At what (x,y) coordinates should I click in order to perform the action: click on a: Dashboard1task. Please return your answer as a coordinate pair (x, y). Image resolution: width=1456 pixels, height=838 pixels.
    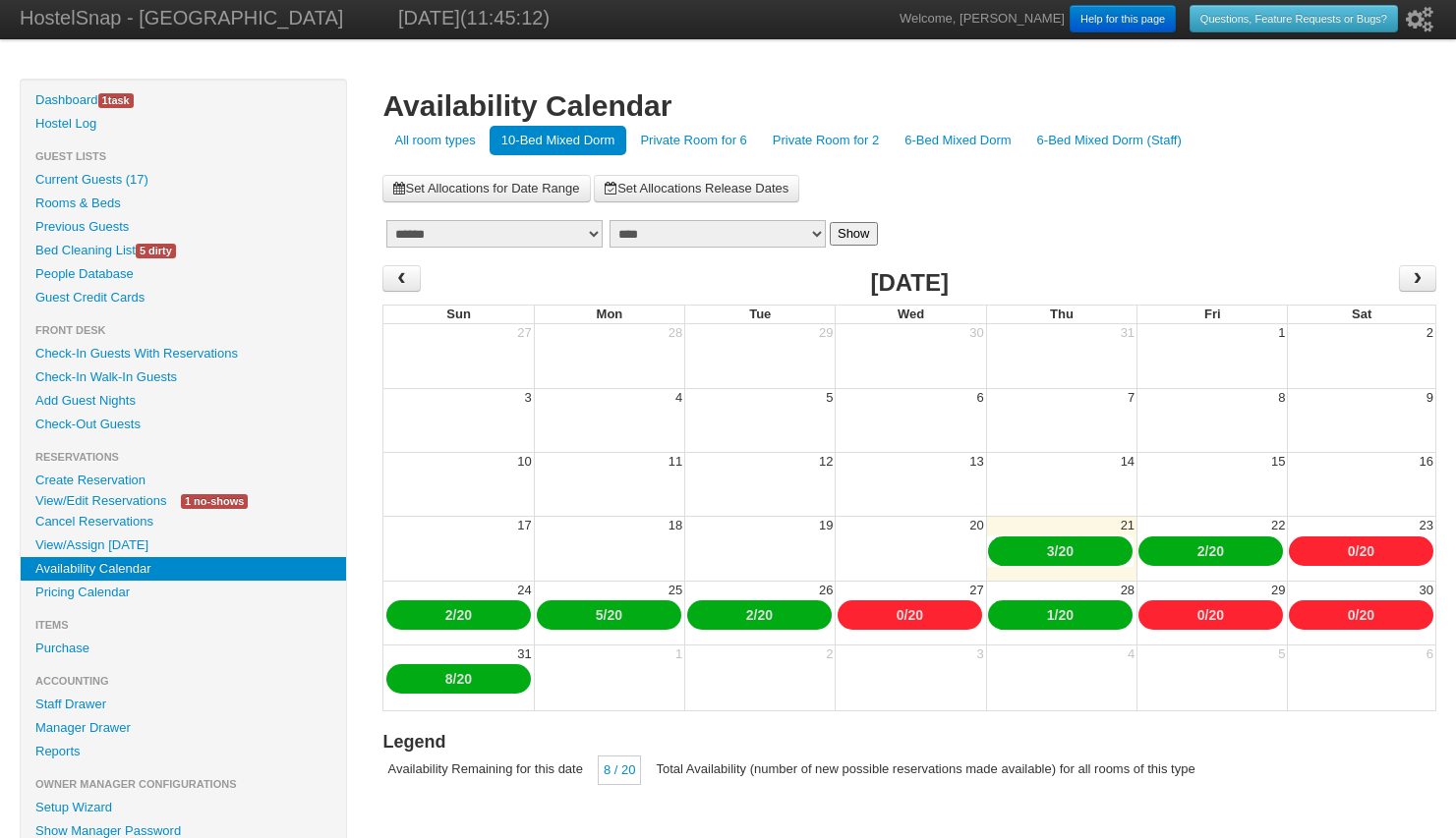
    Looking at the image, I should click on (183, 100).